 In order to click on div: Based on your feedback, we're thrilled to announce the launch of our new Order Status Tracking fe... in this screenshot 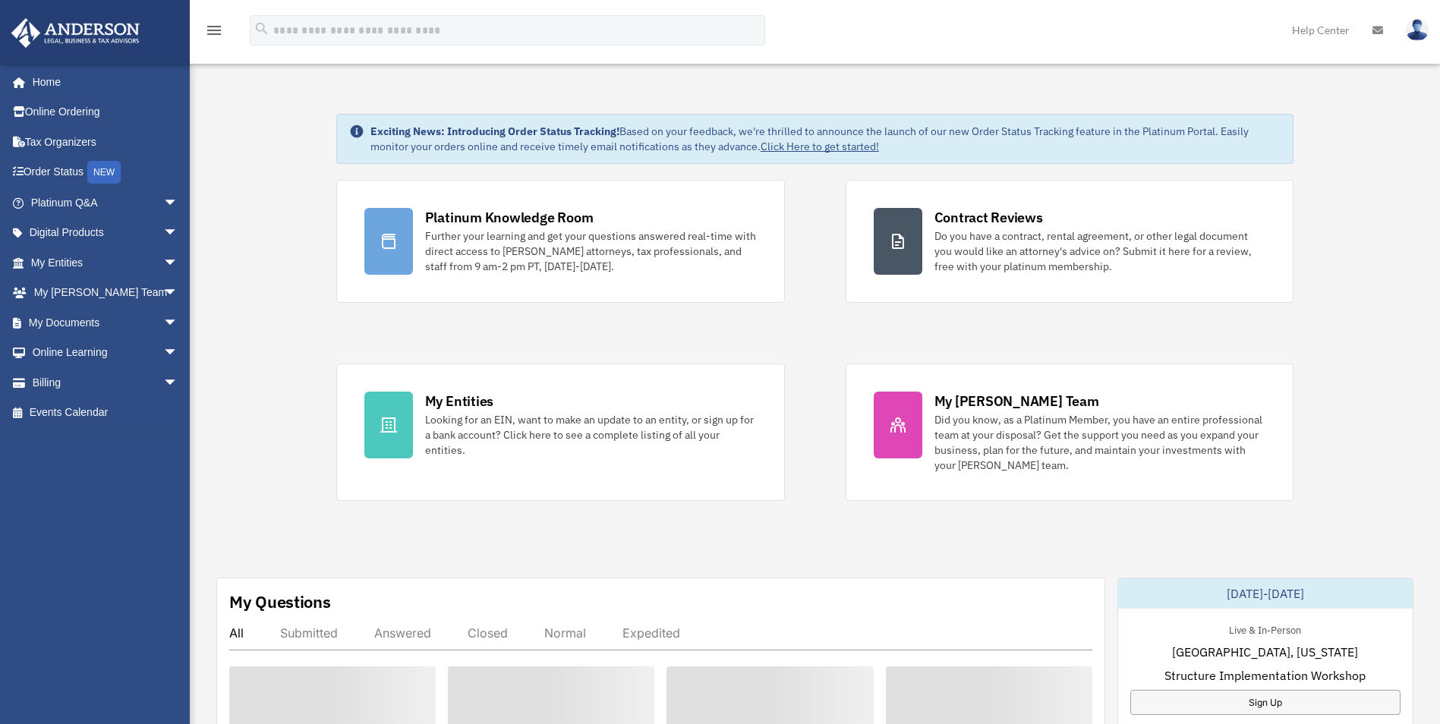, I will do `click(826, 139)`.